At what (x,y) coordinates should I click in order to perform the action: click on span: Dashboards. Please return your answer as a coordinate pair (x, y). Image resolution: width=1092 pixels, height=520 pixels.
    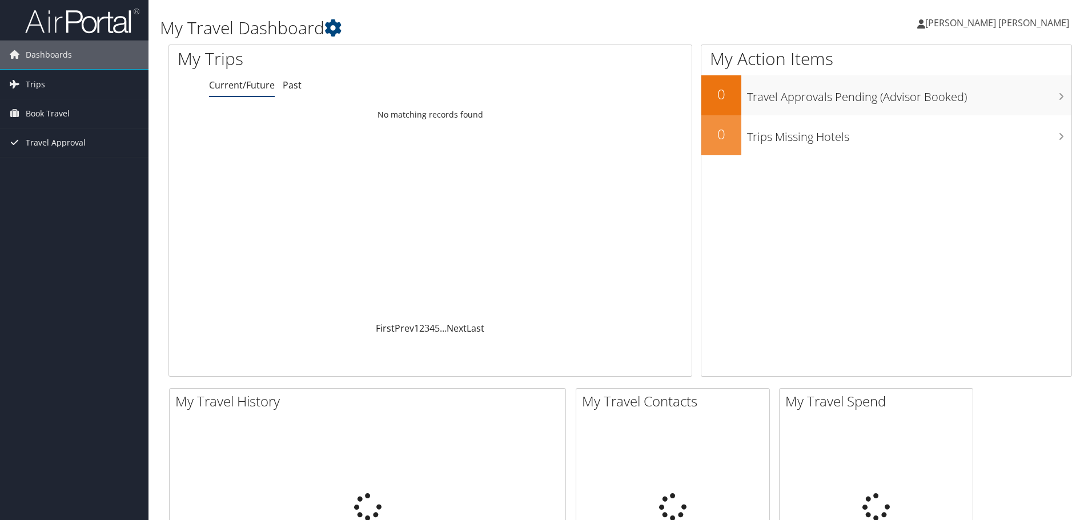
    Looking at the image, I should click on (49, 55).